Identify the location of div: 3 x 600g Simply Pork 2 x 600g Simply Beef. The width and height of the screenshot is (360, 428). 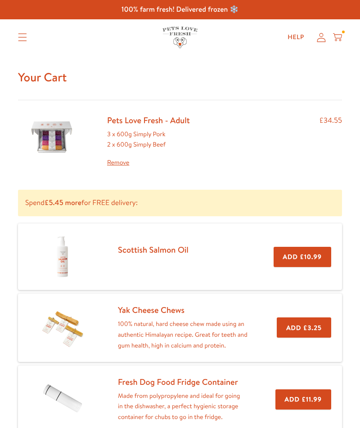
(148, 148).